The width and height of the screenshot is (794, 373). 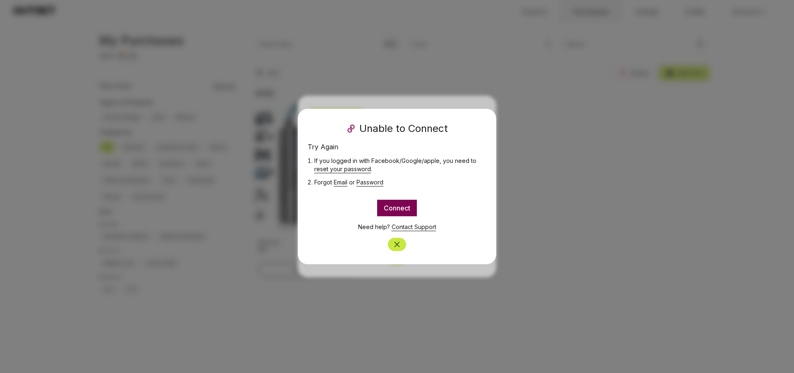 What do you see at coordinates (414, 227) in the screenshot?
I see `a: Contact Support` at bounding box center [414, 227].